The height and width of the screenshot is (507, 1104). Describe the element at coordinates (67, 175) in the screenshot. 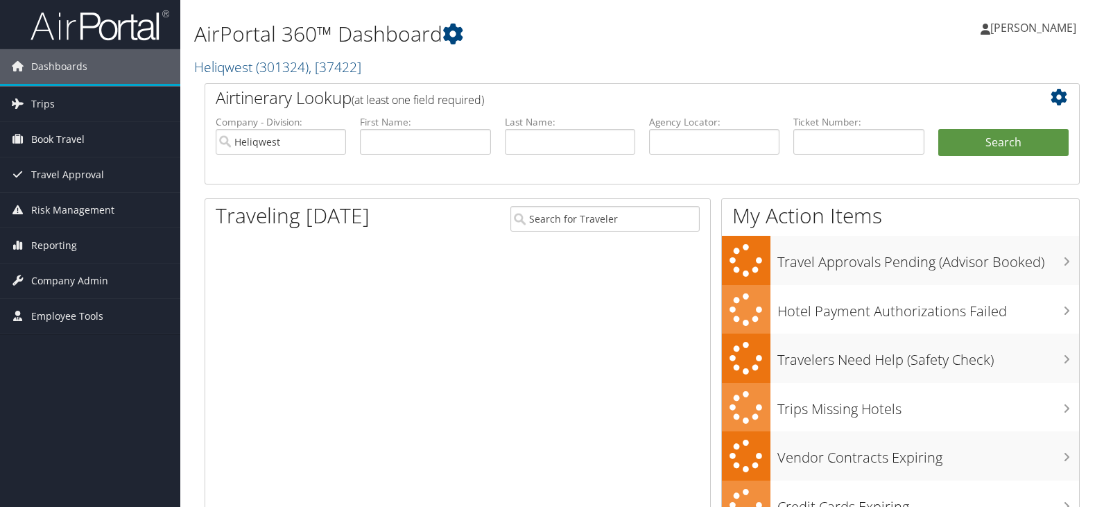

I see `span: Travel Approval` at that location.